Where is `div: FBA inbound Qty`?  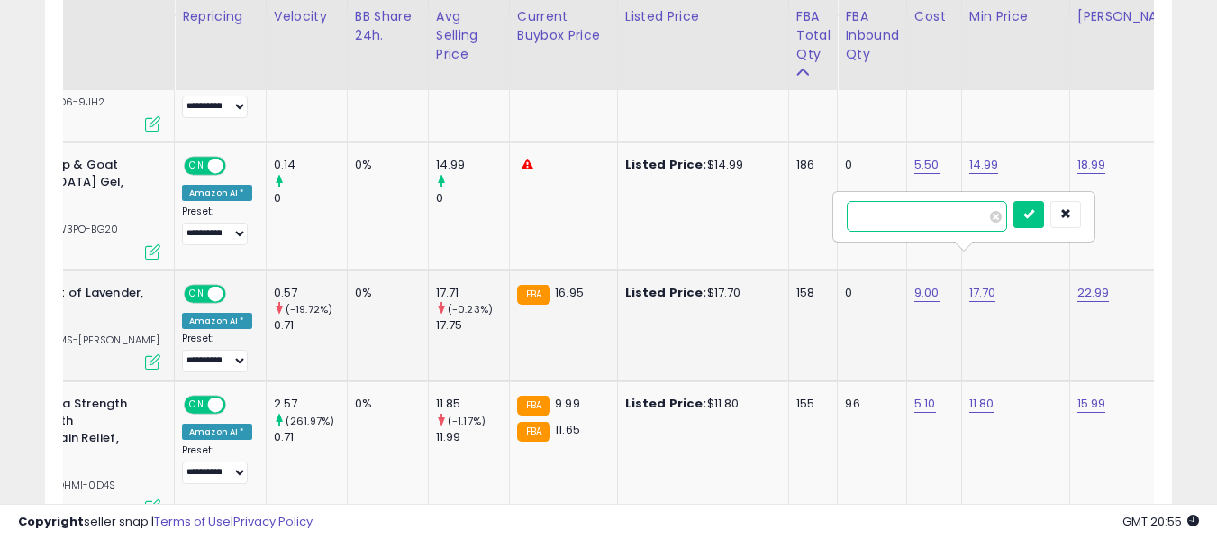
div: FBA inbound Qty is located at coordinates (872, 35).